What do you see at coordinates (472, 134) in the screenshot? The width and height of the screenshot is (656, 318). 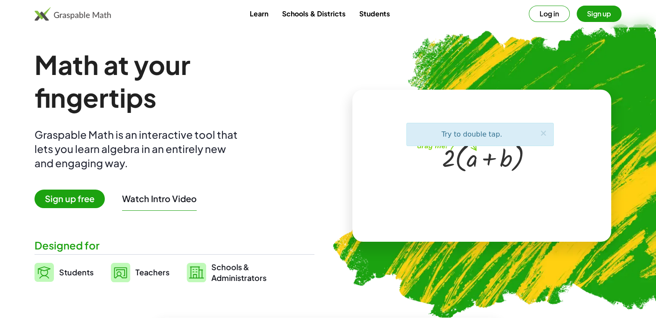 I see `span: Try to double tap.` at bounding box center [472, 134].